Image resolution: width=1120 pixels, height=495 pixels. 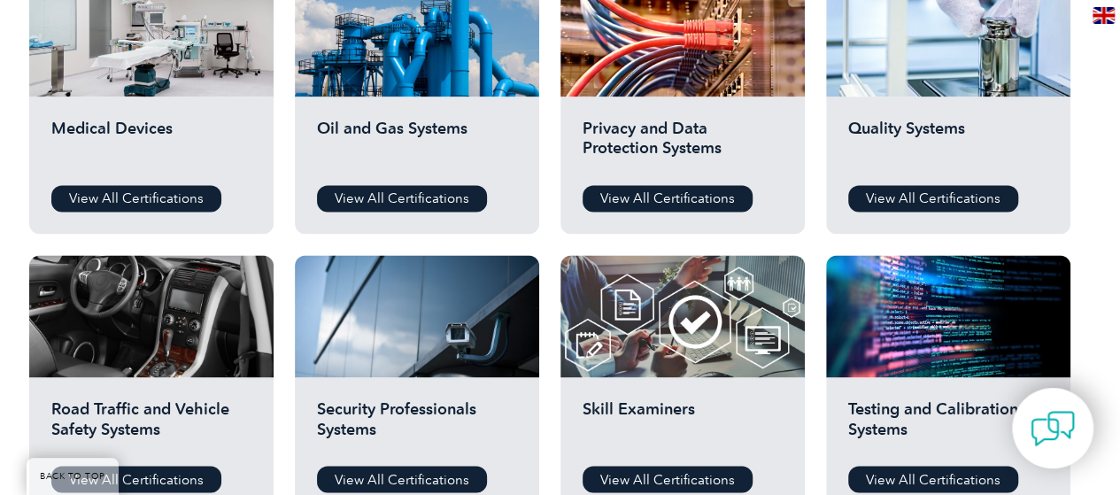 I want to click on h2: Privacy and Data Protection Systems, so click(x=683, y=145).